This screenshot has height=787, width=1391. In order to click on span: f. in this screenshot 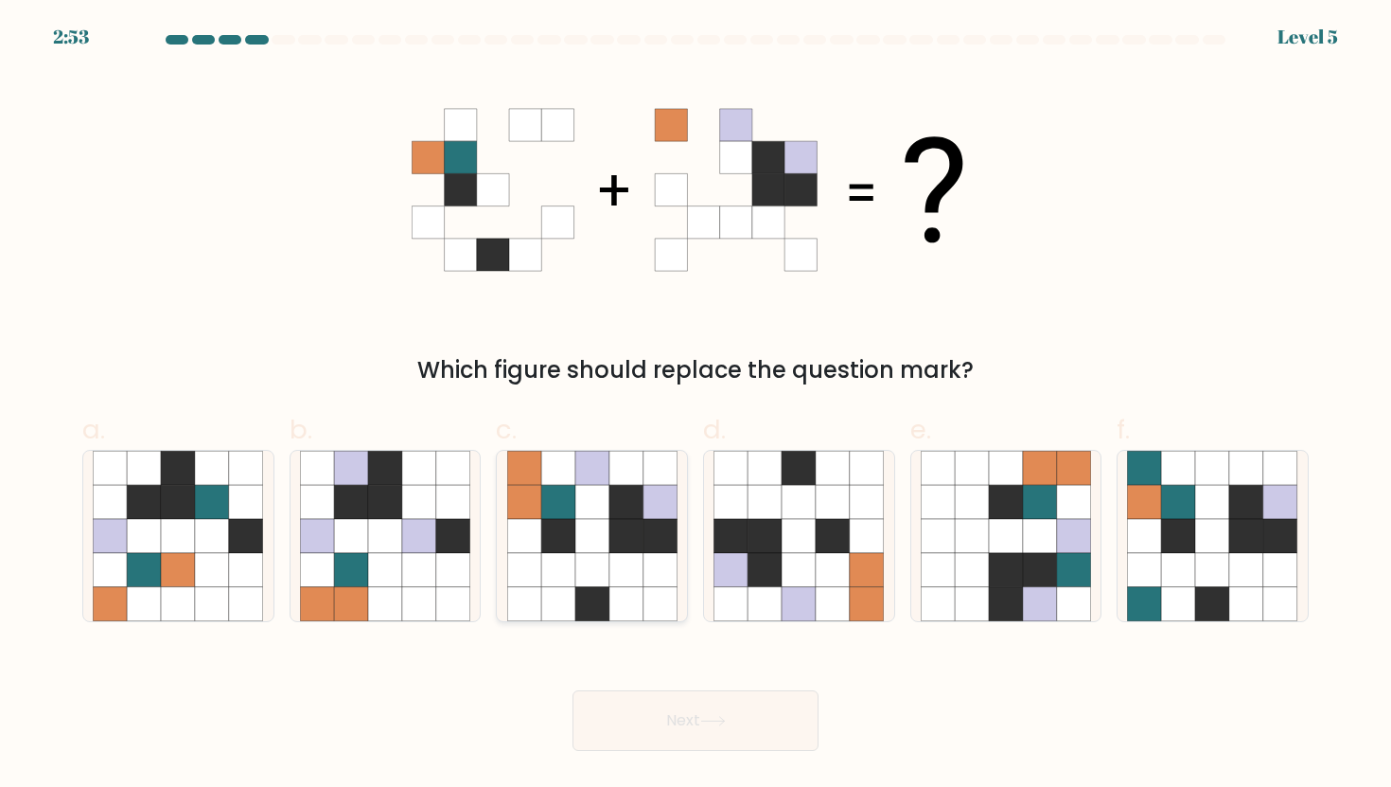, I will do `click(1124, 429)`.